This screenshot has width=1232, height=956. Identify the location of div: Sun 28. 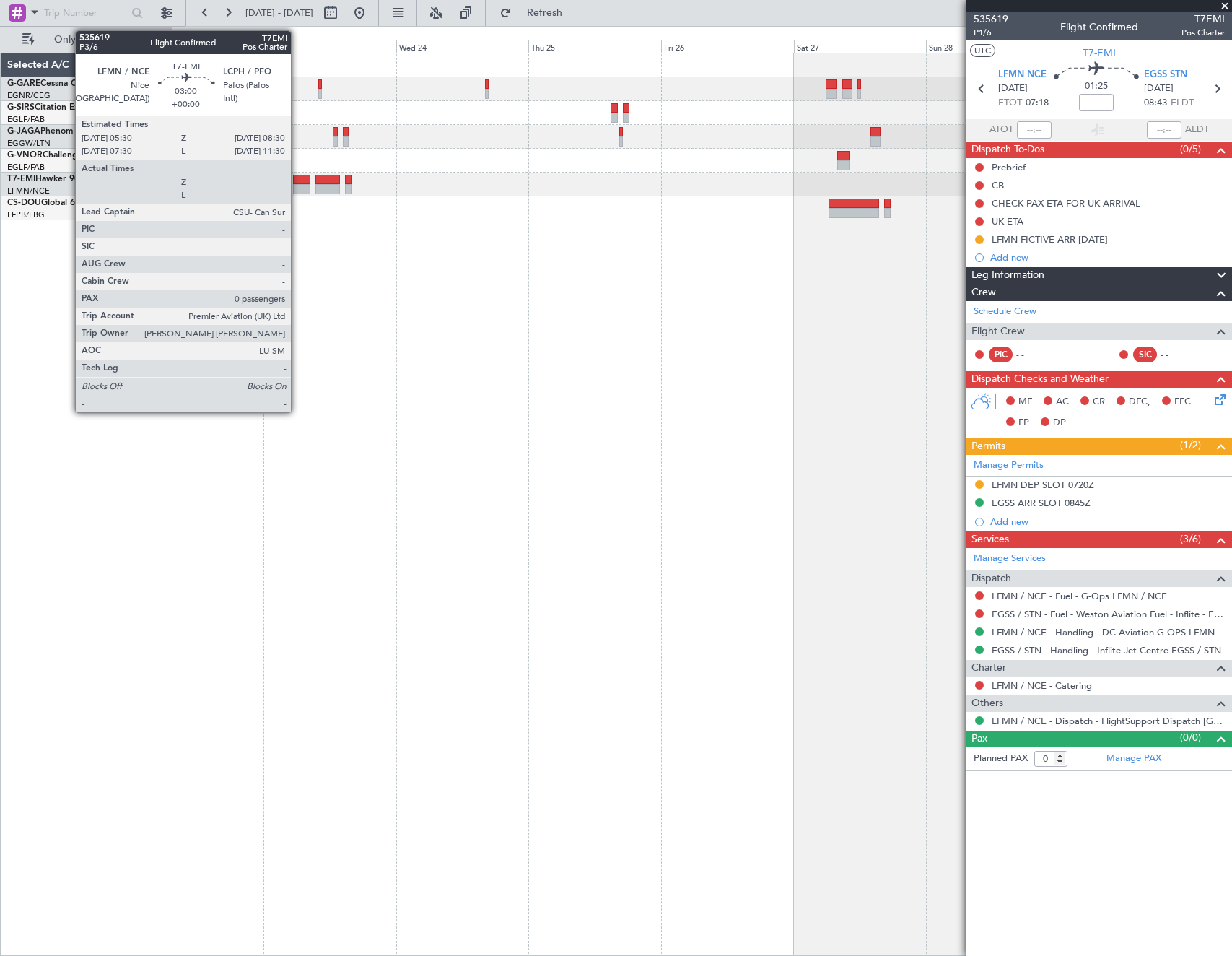
(992, 46).